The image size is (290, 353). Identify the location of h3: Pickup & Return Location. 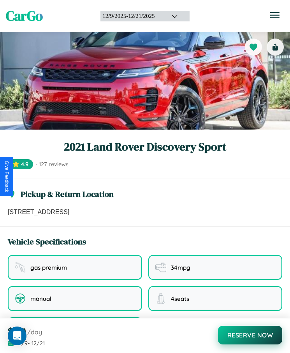
(67, 194).